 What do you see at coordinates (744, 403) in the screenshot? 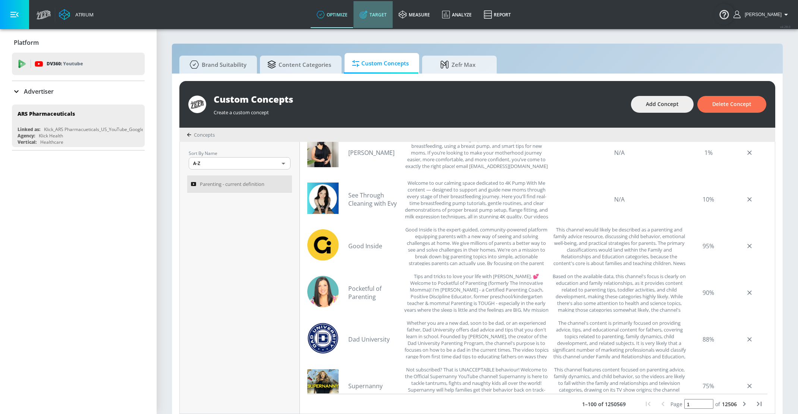
I see `button: next page` at bounding box center [744, 403].